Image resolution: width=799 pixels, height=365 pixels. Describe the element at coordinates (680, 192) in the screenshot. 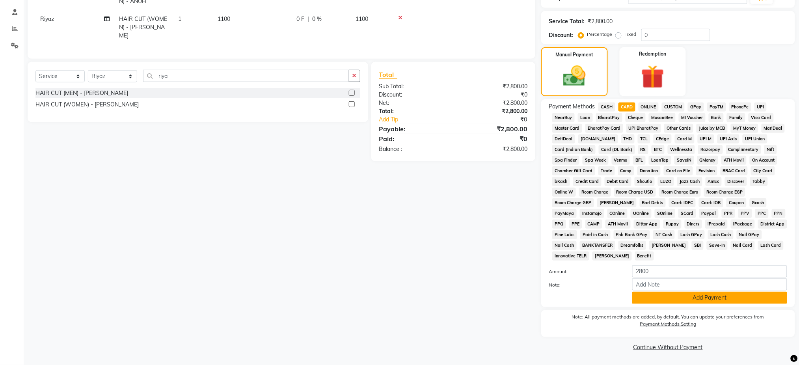

I see `span: Room Charge Euro` at that location.